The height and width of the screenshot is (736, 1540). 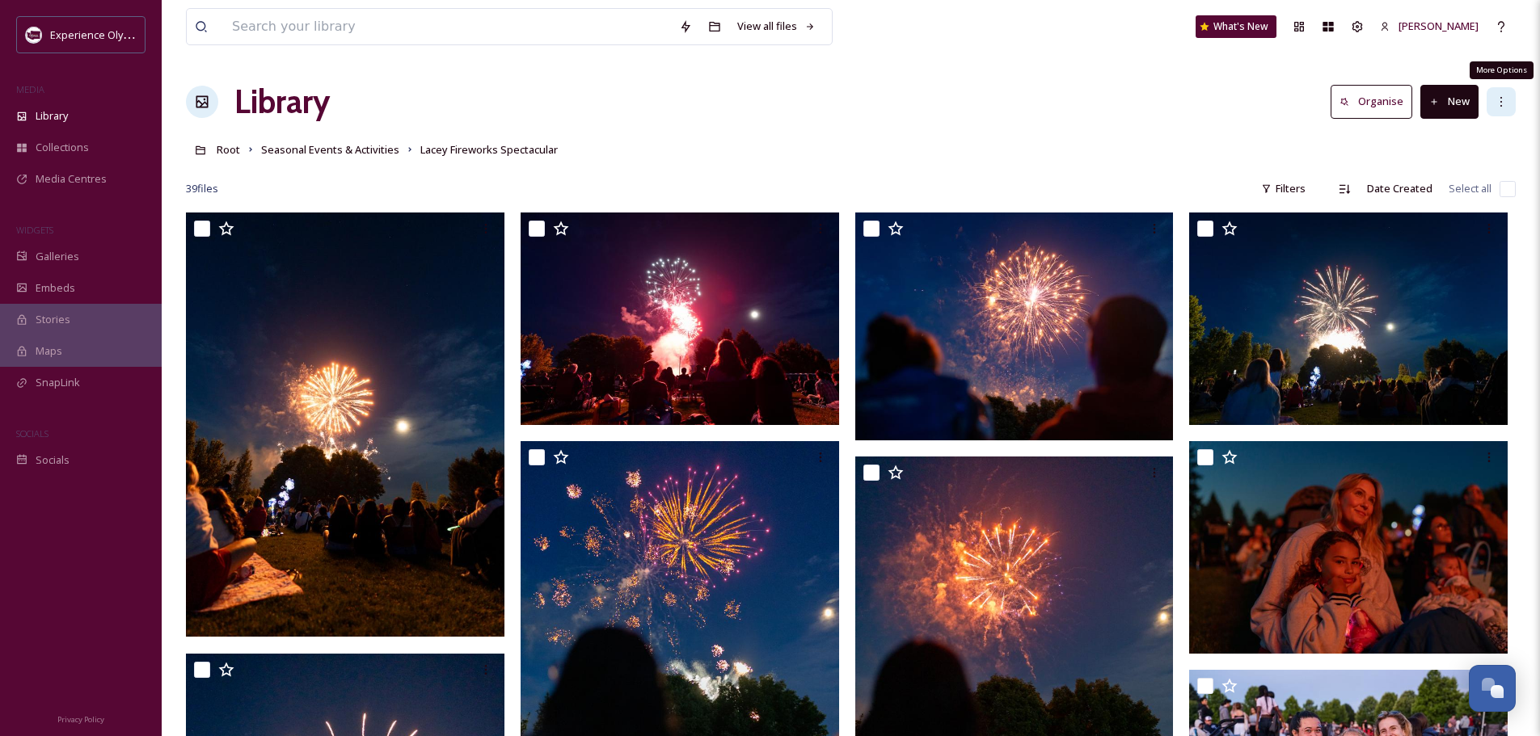 What do you see at coordinates (53, 319) in the screenshot?
I see `span: Stories` at bounding box center [53, 319].